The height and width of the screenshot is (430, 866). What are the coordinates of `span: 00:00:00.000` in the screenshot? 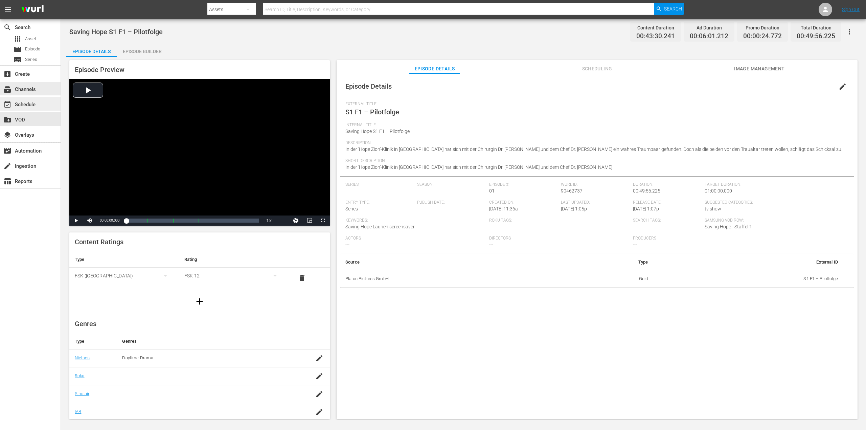 It's located at (110, 220).